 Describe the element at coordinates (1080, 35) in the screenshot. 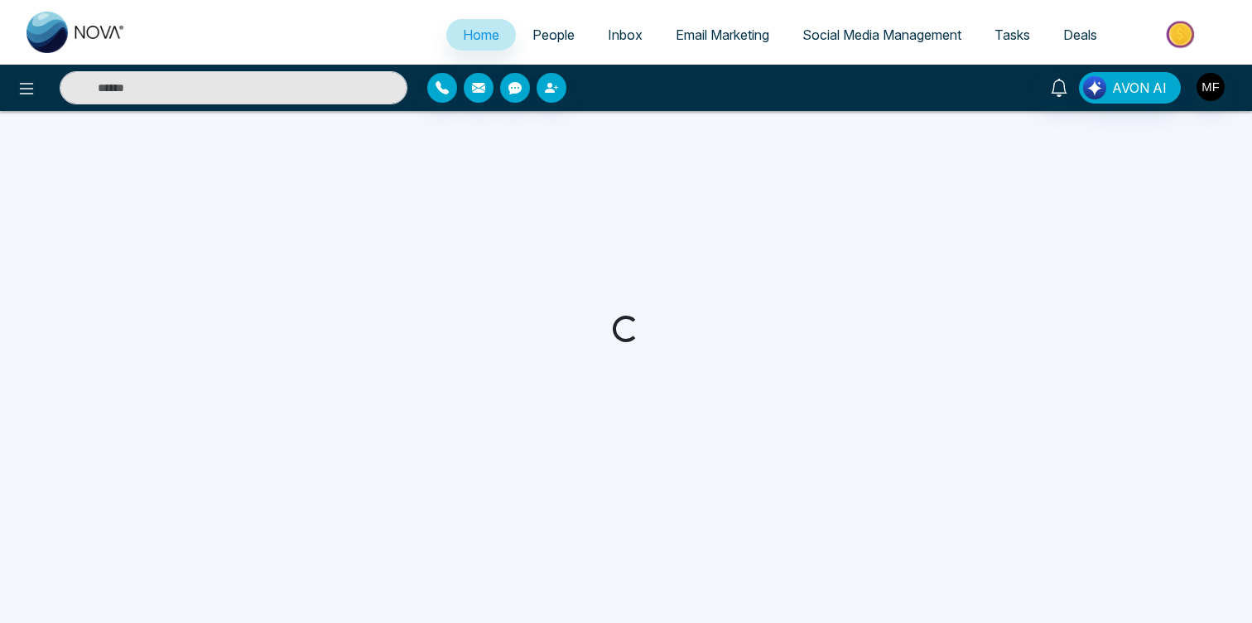

I see `span: Deals` at that location.